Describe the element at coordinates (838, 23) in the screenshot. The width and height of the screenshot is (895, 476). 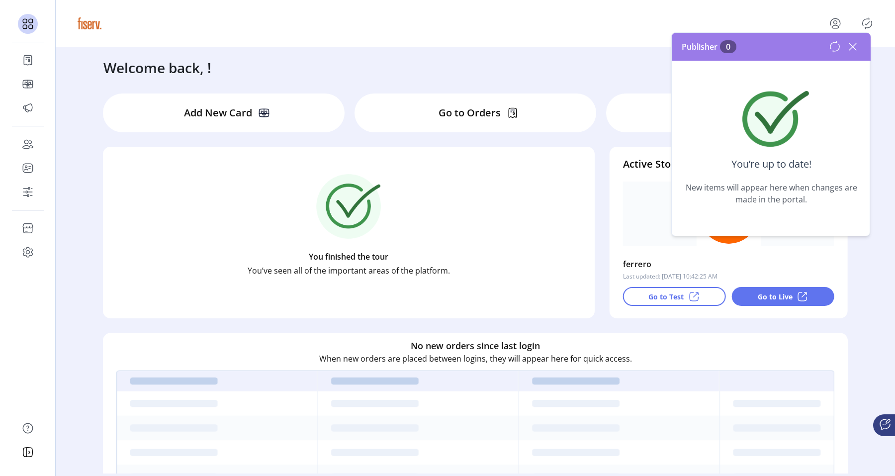
I see `button: menu` at that location.